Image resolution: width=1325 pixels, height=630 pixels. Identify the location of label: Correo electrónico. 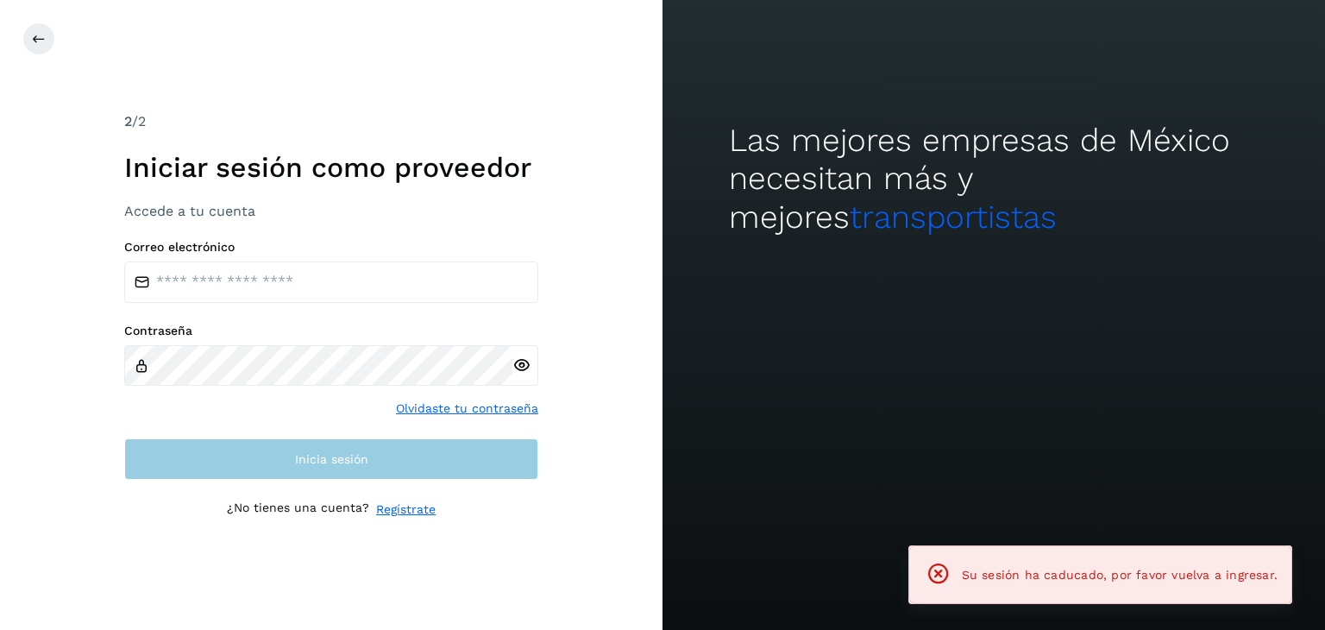
(331, 247).